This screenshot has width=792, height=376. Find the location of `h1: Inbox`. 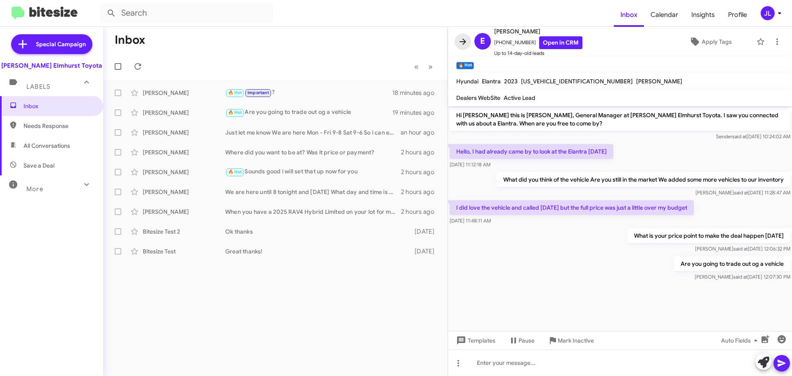

h1: Inbox is located at coordinates (130, 40).